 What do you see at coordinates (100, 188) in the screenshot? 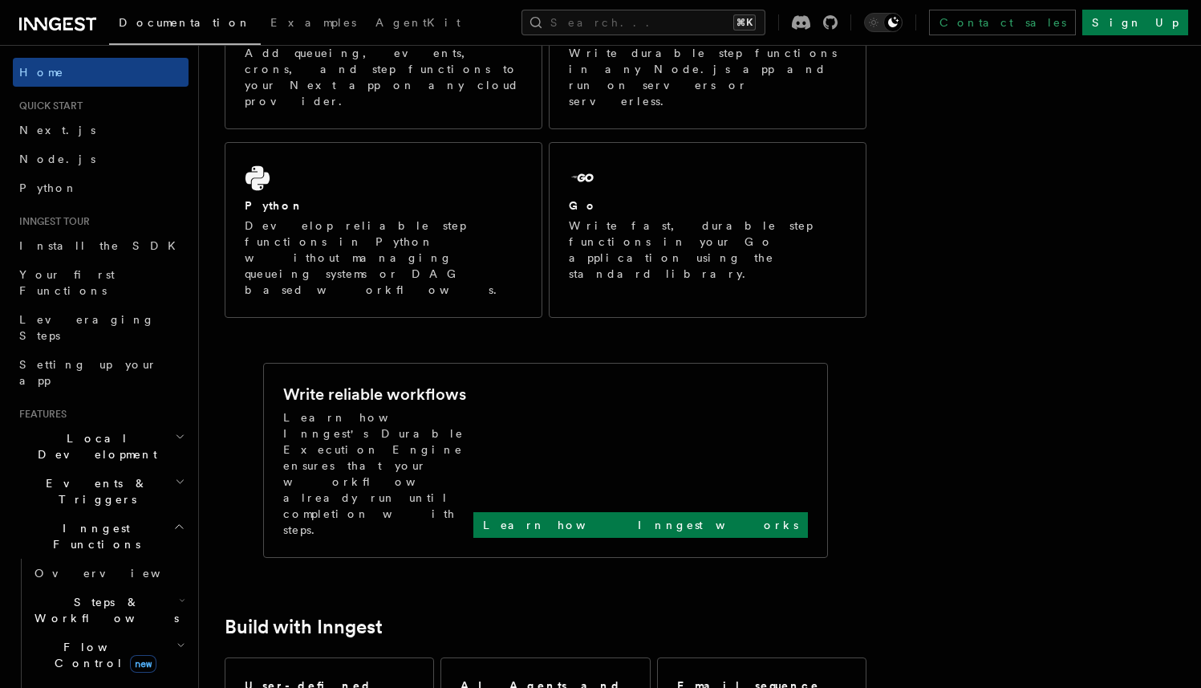
I see `a: Python` at bounding box center [100, 188].